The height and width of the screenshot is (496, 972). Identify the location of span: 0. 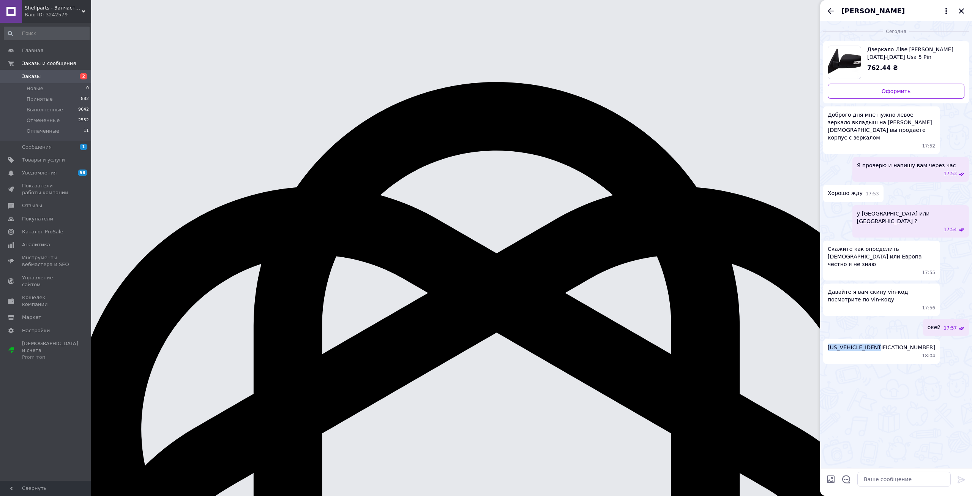
(87, 88).